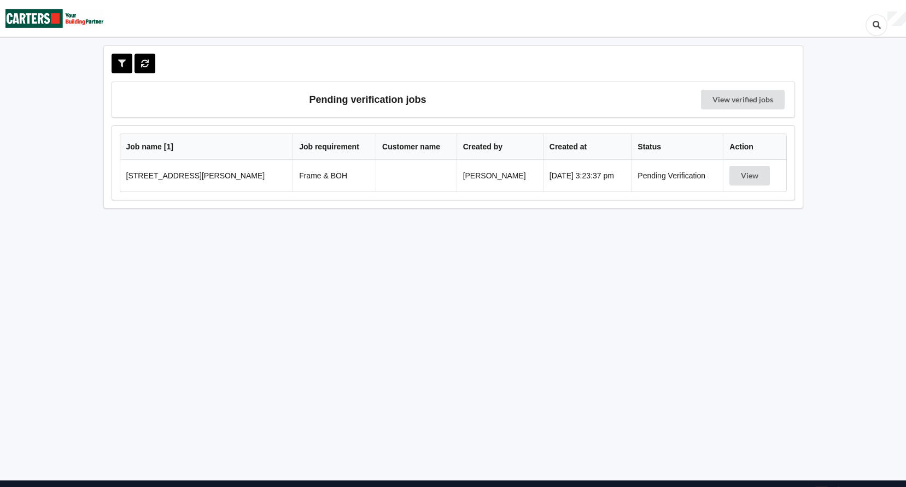  I want to click on th: Action, so click(754, 147).